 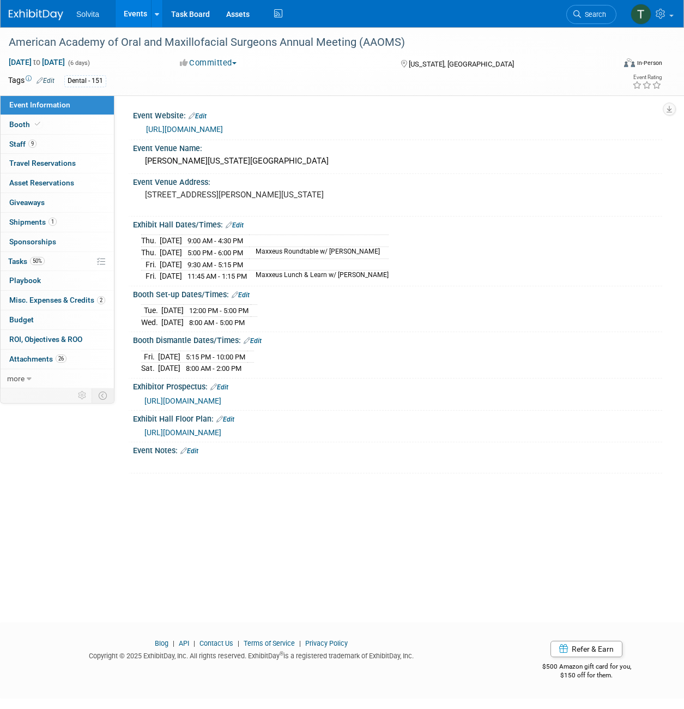 What do you see at coordinates (57, 320) in the screenshot?
I see `a: Budget` at bounding box center [57, 320].